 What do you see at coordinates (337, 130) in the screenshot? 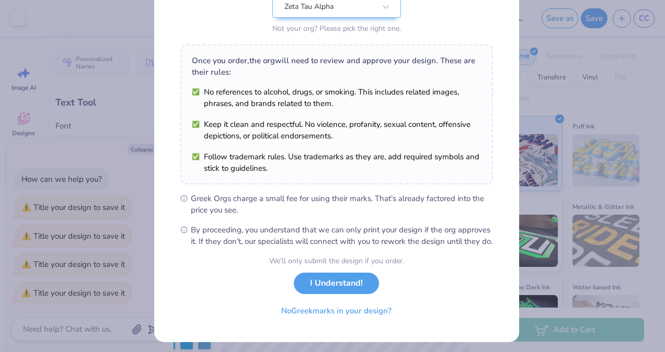
I see `li: Keep it clean and respectful. No violence, profanity, sexual content, offensive depictions, or po...` at bounding box center [337, 130].